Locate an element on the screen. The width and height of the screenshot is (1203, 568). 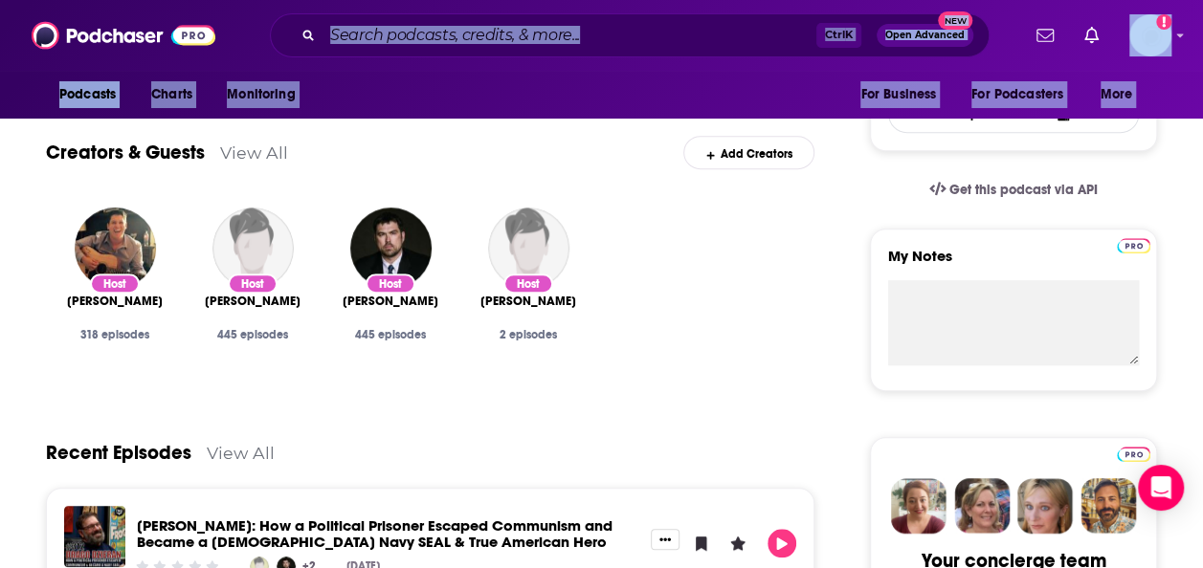
span: Charts is located at coordinates (171, 95).